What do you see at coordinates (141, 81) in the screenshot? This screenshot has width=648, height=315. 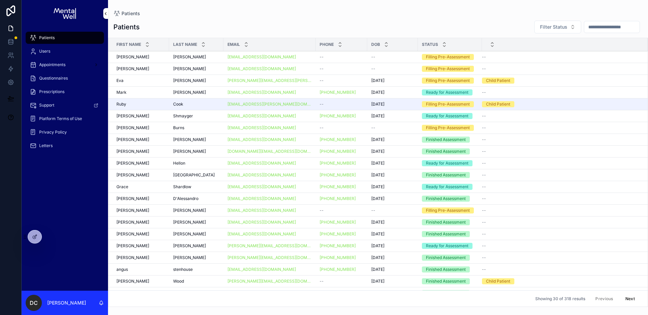 I see `a: Eva` at bounding box center [141, 81].